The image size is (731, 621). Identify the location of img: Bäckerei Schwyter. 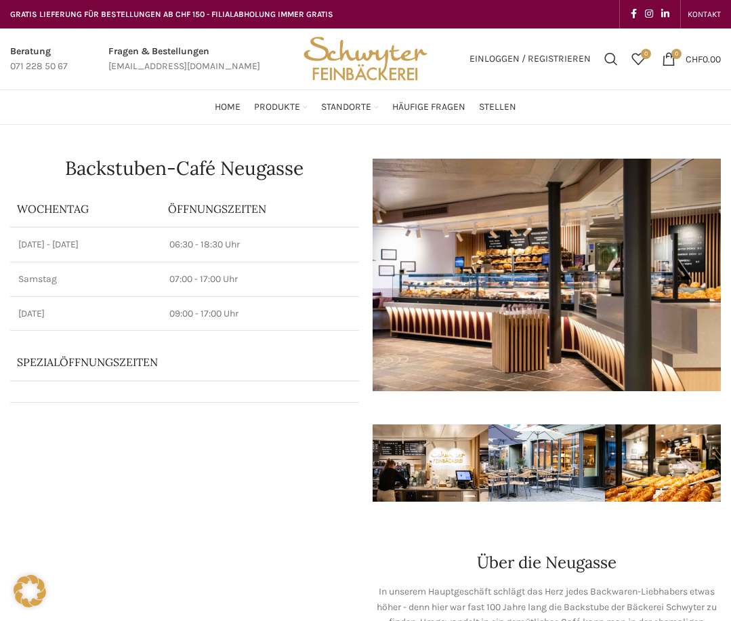
(365, 59).